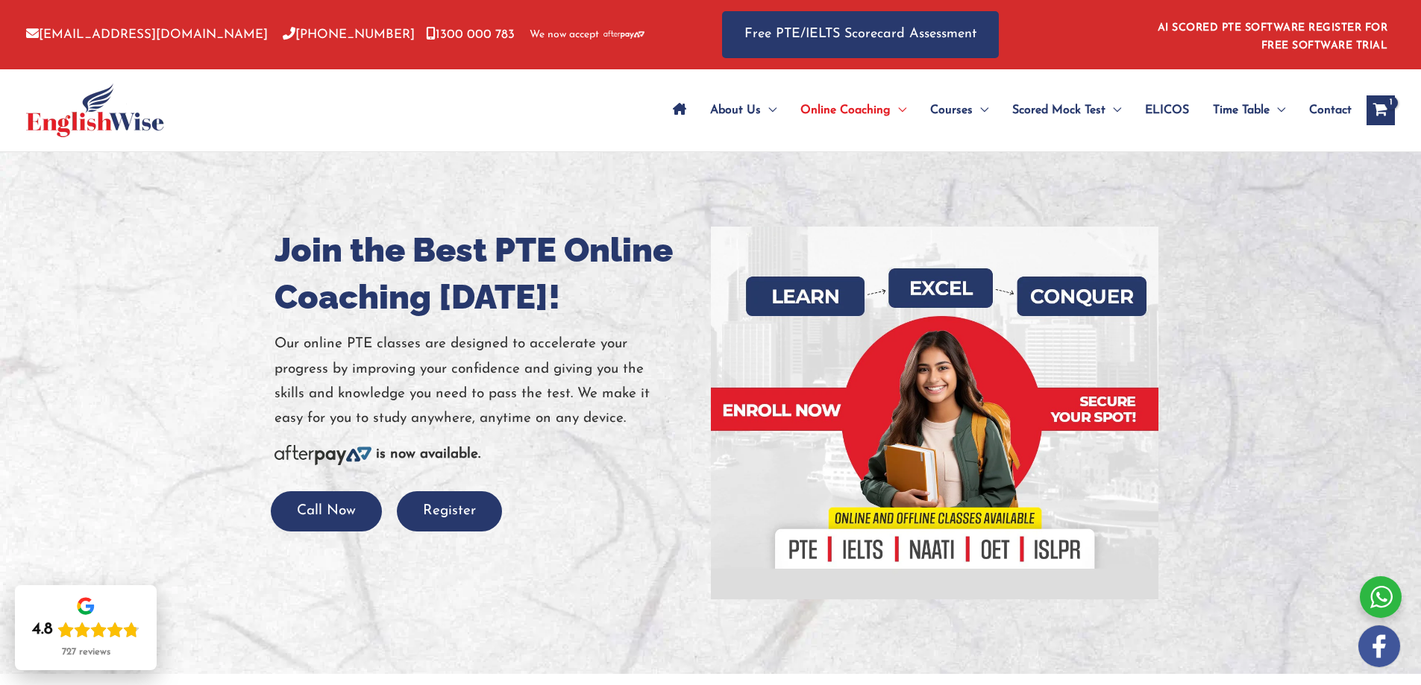 This screenshot has height=685, width=1421. What do you see at coordinates (86, 653) in the screenshot?
I see `div: 727 reviews` at bounding box center [86, 653].